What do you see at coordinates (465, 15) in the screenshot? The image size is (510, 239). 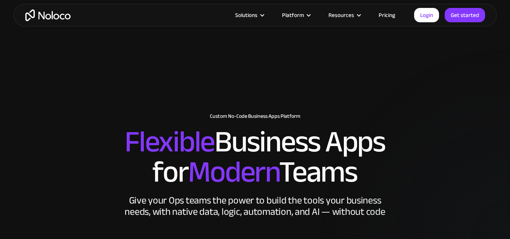 I see `a: Get started` at bounding box center [465, 15].